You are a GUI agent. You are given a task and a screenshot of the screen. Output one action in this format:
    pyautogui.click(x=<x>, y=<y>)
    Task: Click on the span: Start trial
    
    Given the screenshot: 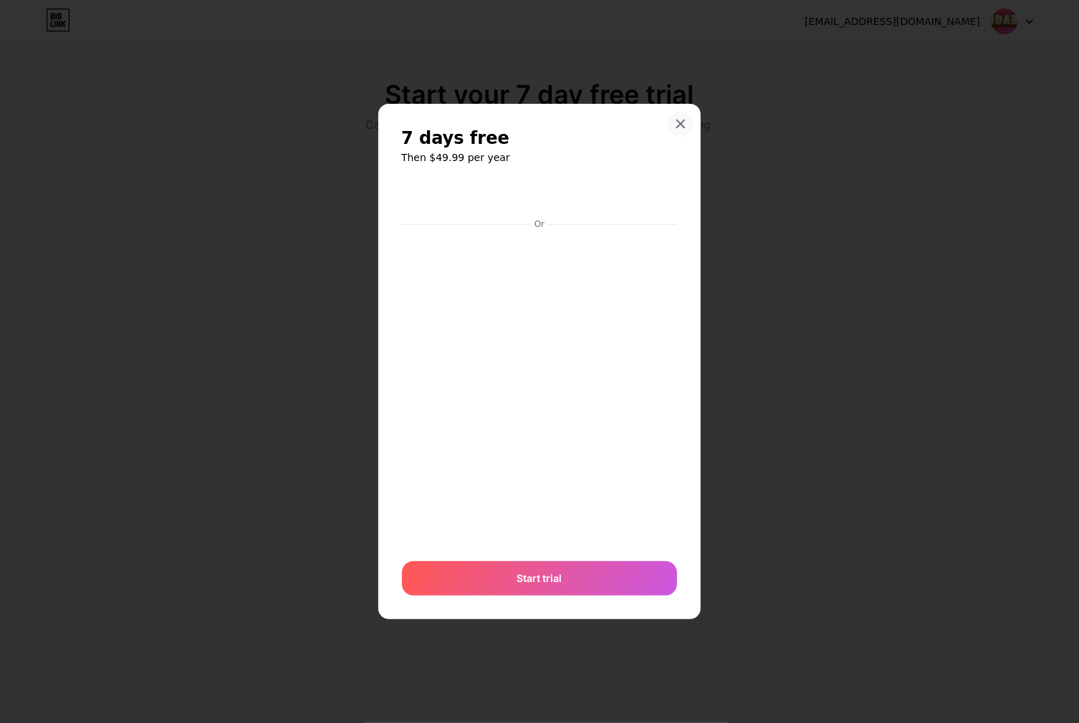 What is the action you would take?
    pyautogui.click(x=539, y=578)
    